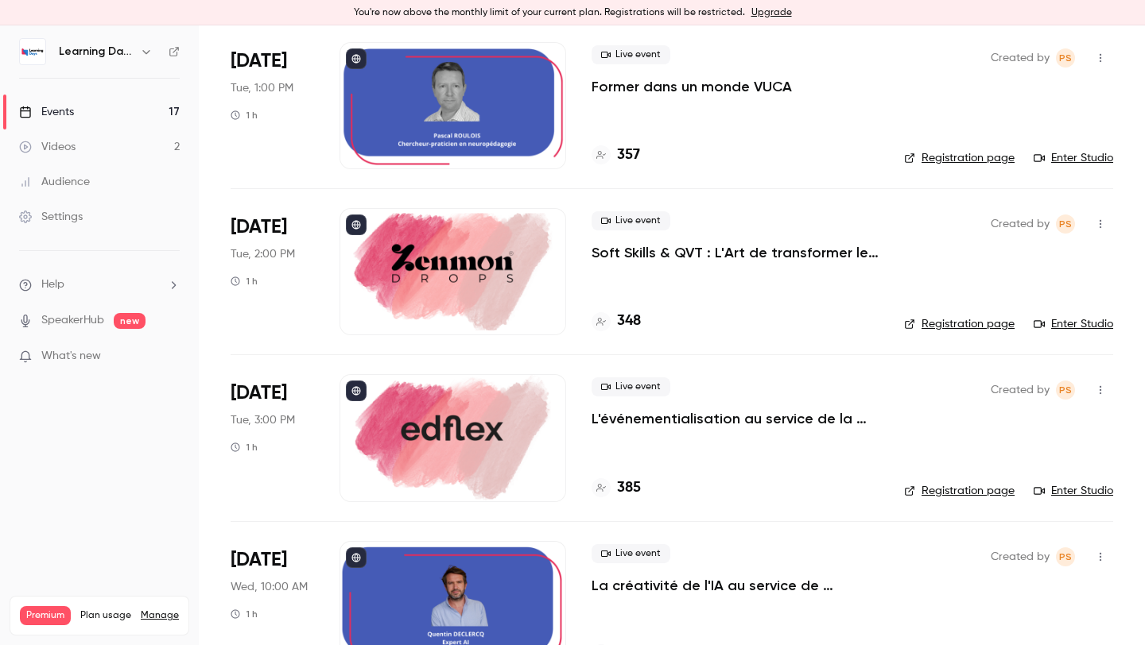 Image resolution: width=1145 pixels, height=645 pixels. Describe the element at coordinates (45, 616) in the screenshot. I see `span: Premium` at that location.